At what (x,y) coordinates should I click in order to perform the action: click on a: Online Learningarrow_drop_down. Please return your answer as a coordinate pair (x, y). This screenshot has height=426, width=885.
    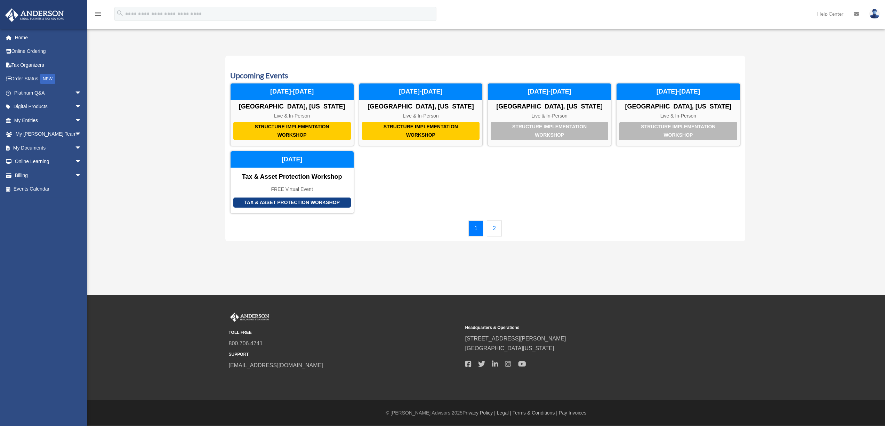
    Looking at the image, I should click on (48, 162).